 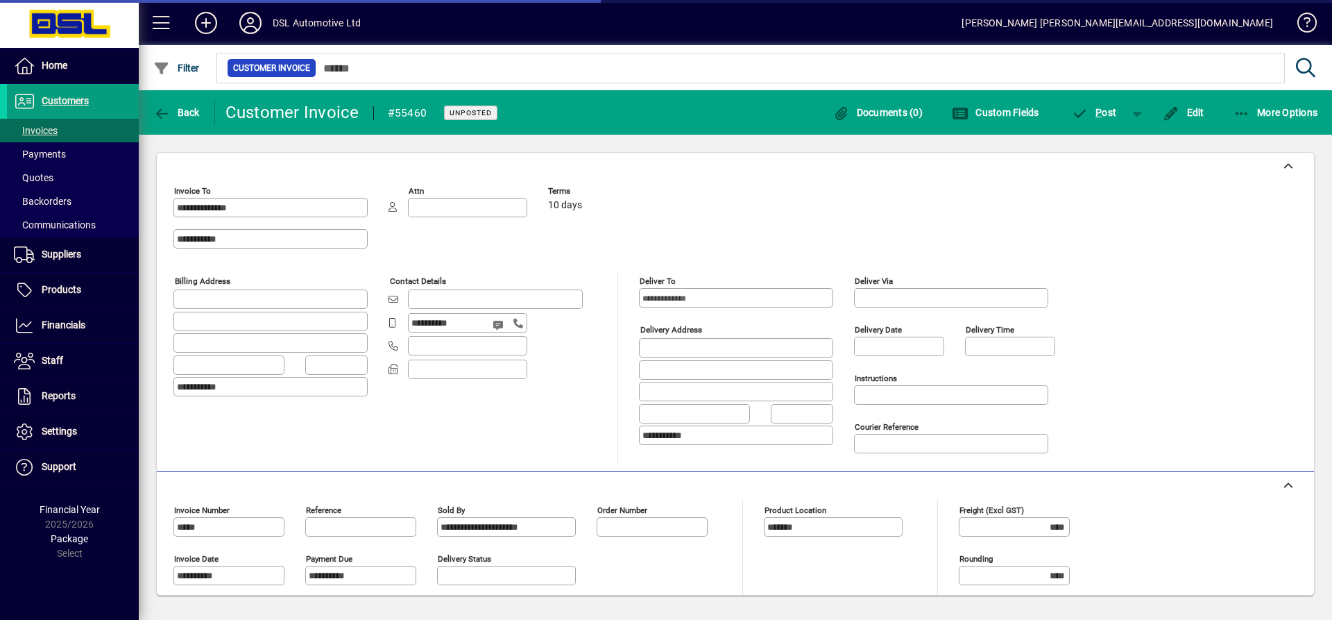 What do you see at coordinates (40, 154) in the screenshot?
I see `span: Payments` at bounding box center [40, 154].